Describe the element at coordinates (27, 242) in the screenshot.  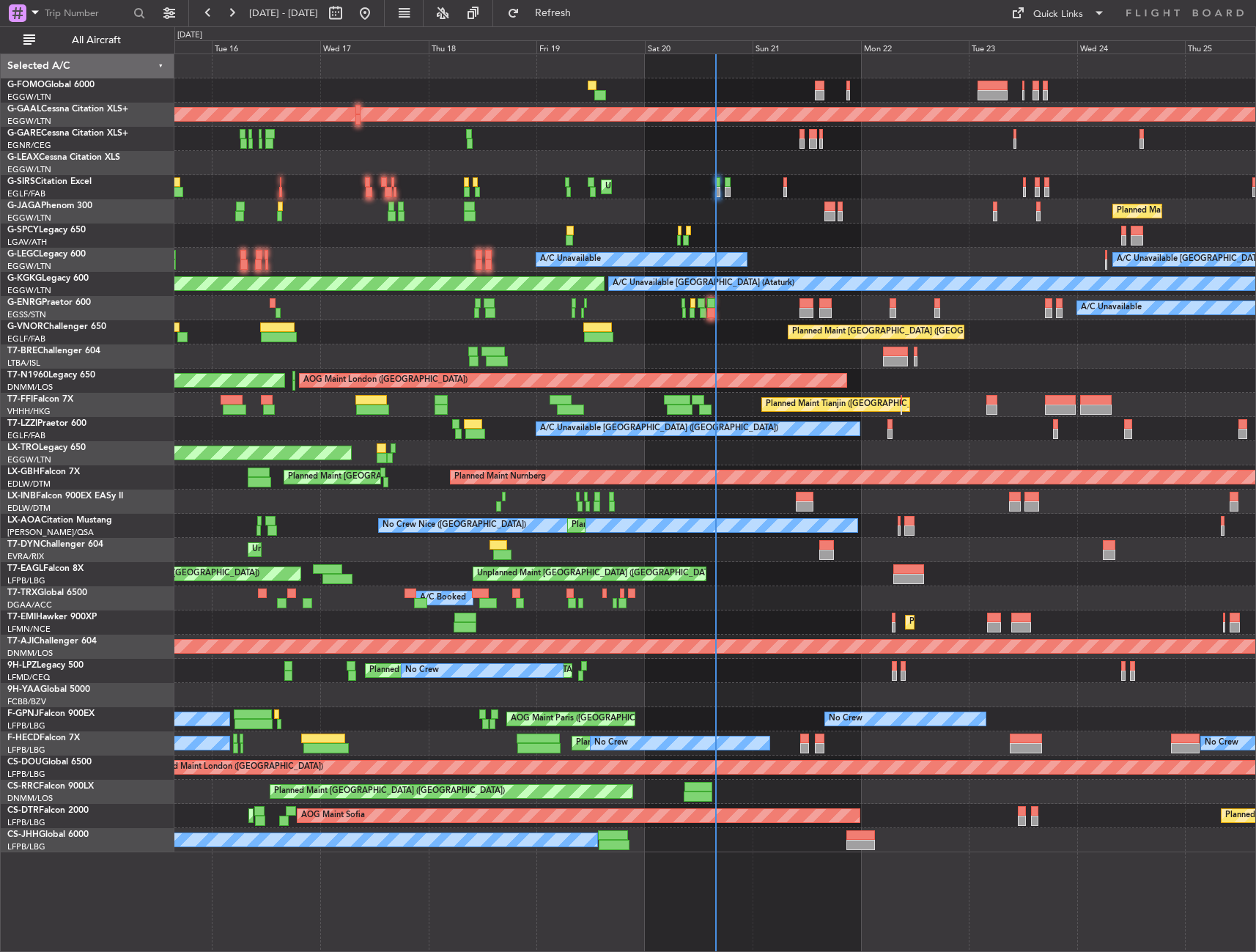
I see `a: LGAV/ATH` at that location.